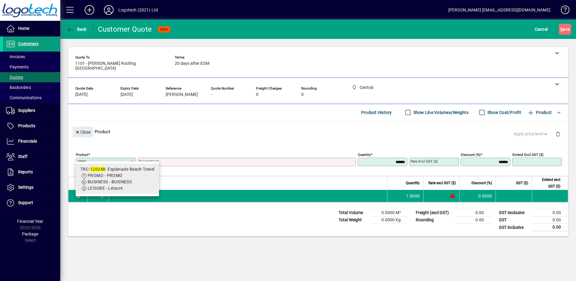  Describe the element at coordinates (27, 110) in the screenshot. I see `span: Suppliers` at that location.